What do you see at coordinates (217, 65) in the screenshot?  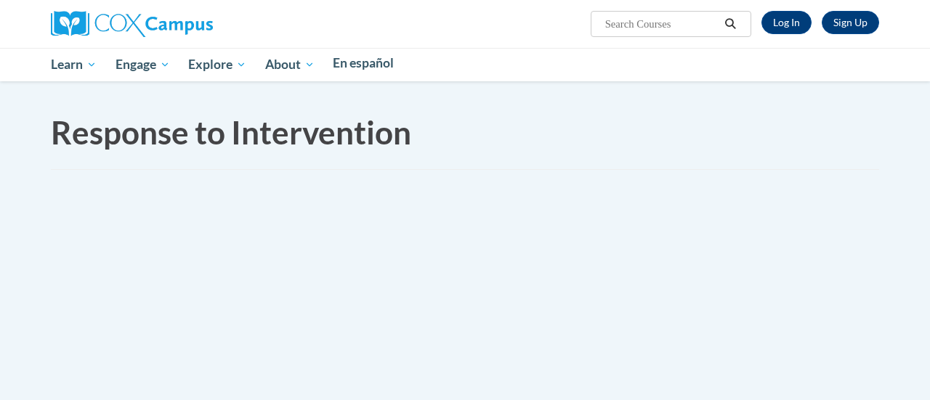 I see `a: Explore` at bounding box center [217, 65].